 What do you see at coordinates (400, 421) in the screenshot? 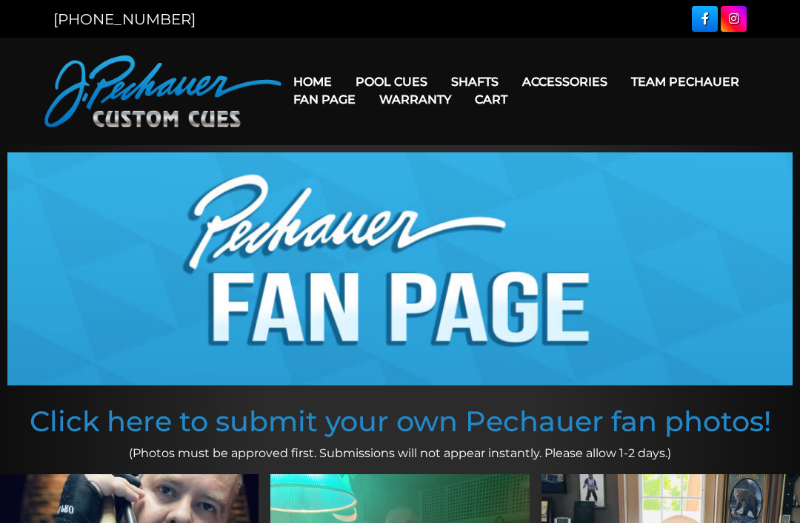
I see `a: Click here to submit your own Pechauer fan photos!` at bounding box center [400, 421].